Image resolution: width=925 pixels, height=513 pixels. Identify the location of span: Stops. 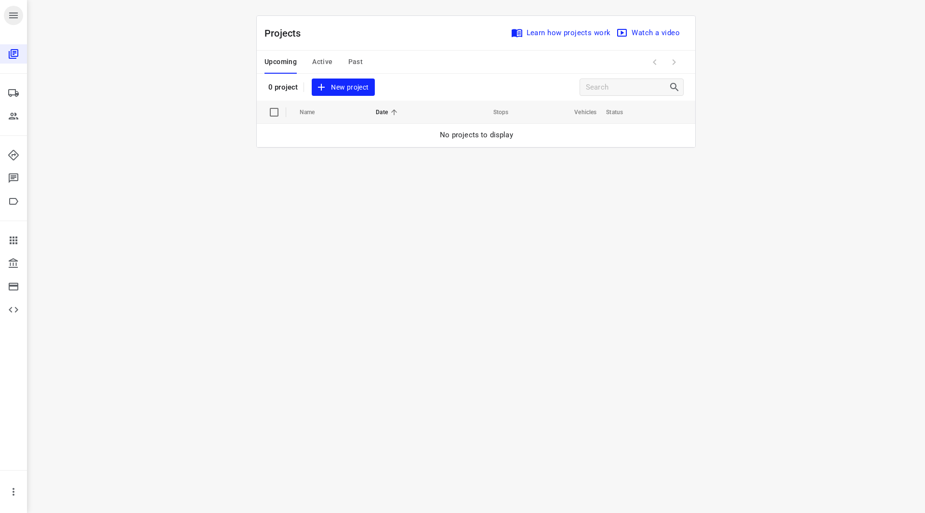
(495, 112).